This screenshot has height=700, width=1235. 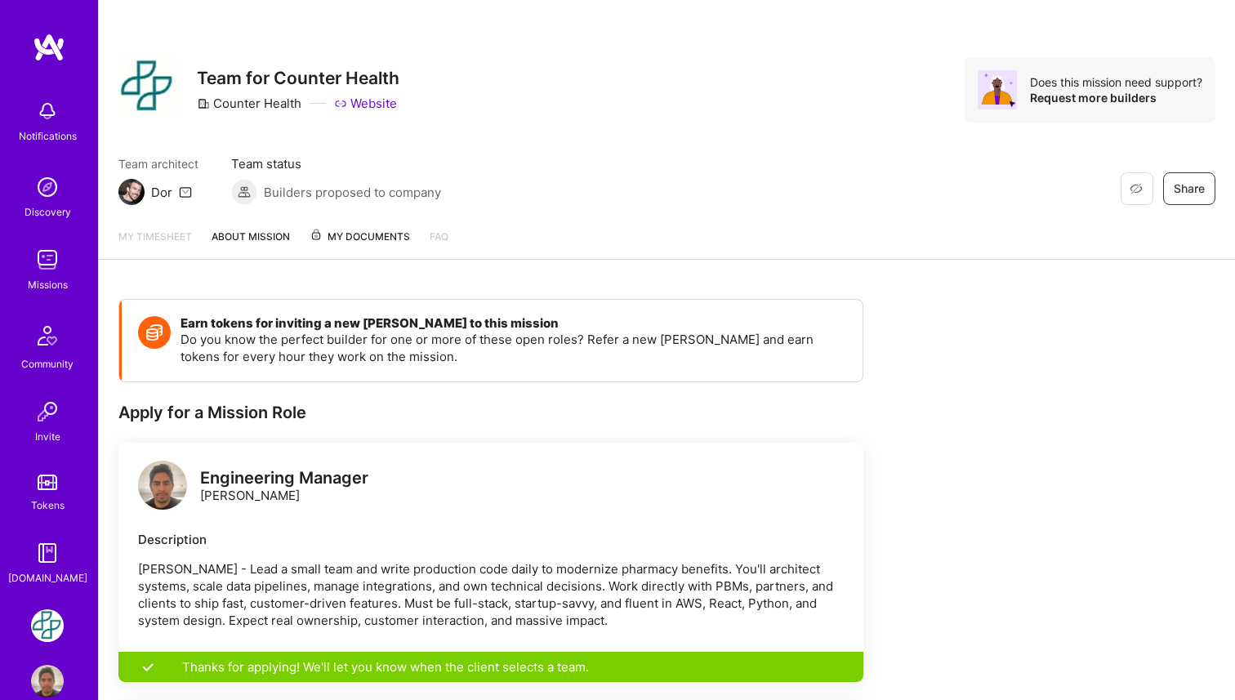 What do you see at coordinates (47, 553) in the screenshot?
I see `img: guide book` at bounding box center [47, 553].